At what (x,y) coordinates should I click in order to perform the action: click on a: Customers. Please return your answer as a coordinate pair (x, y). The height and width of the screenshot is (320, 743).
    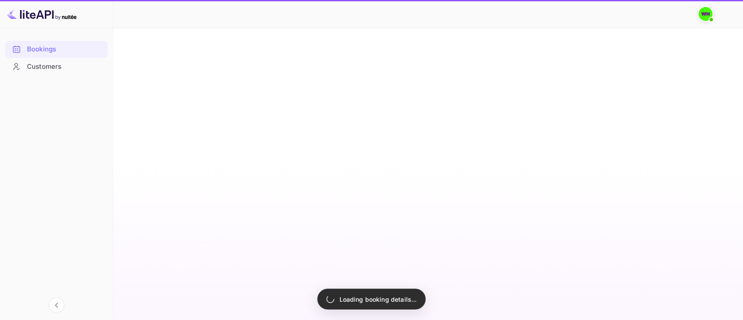
    Looking at the image, I should click on (56, 66).